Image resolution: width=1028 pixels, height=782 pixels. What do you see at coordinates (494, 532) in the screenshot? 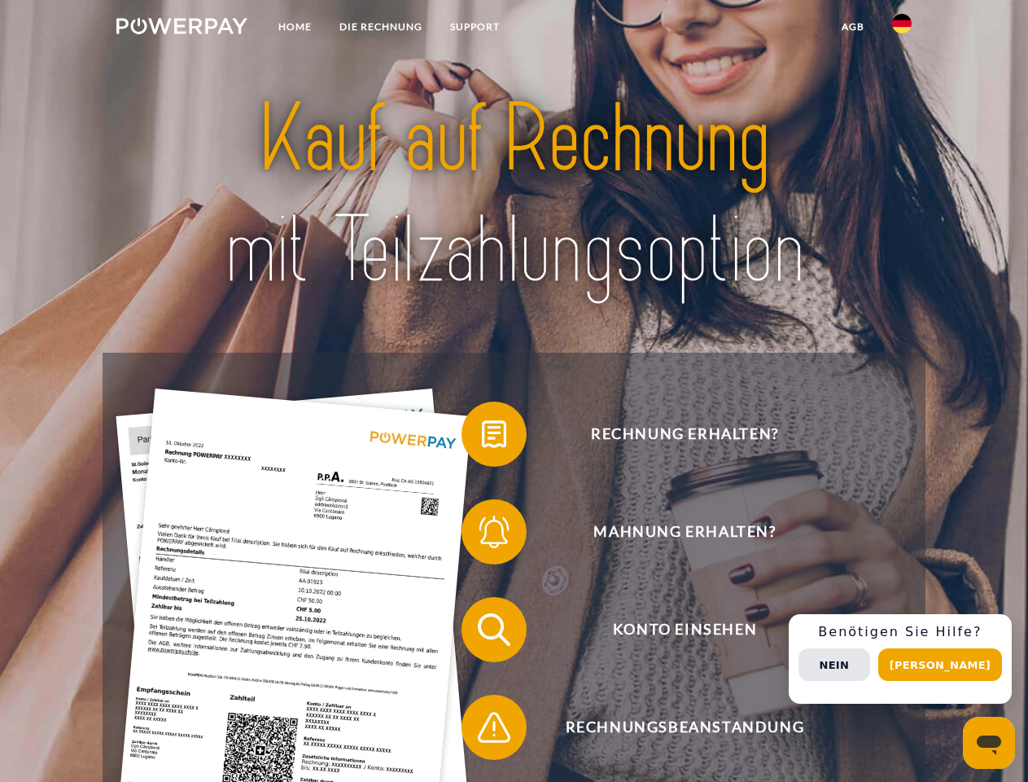
I see `img: qb_bell.svg` at bounding box center [494, 532].